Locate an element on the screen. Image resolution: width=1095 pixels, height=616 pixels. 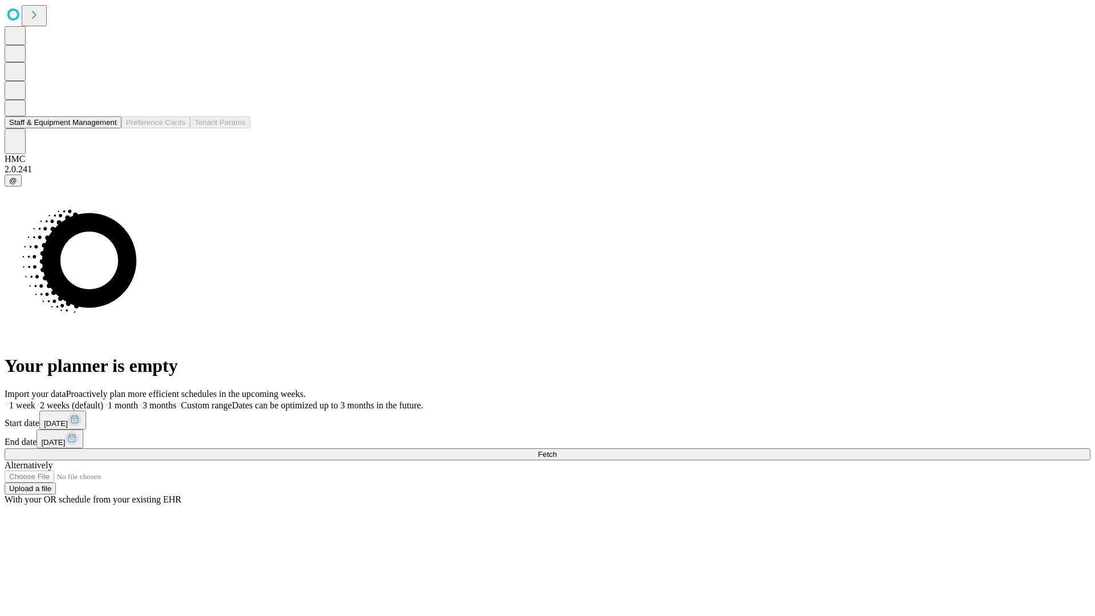
div: HMC is located at coordinates (547, 159).